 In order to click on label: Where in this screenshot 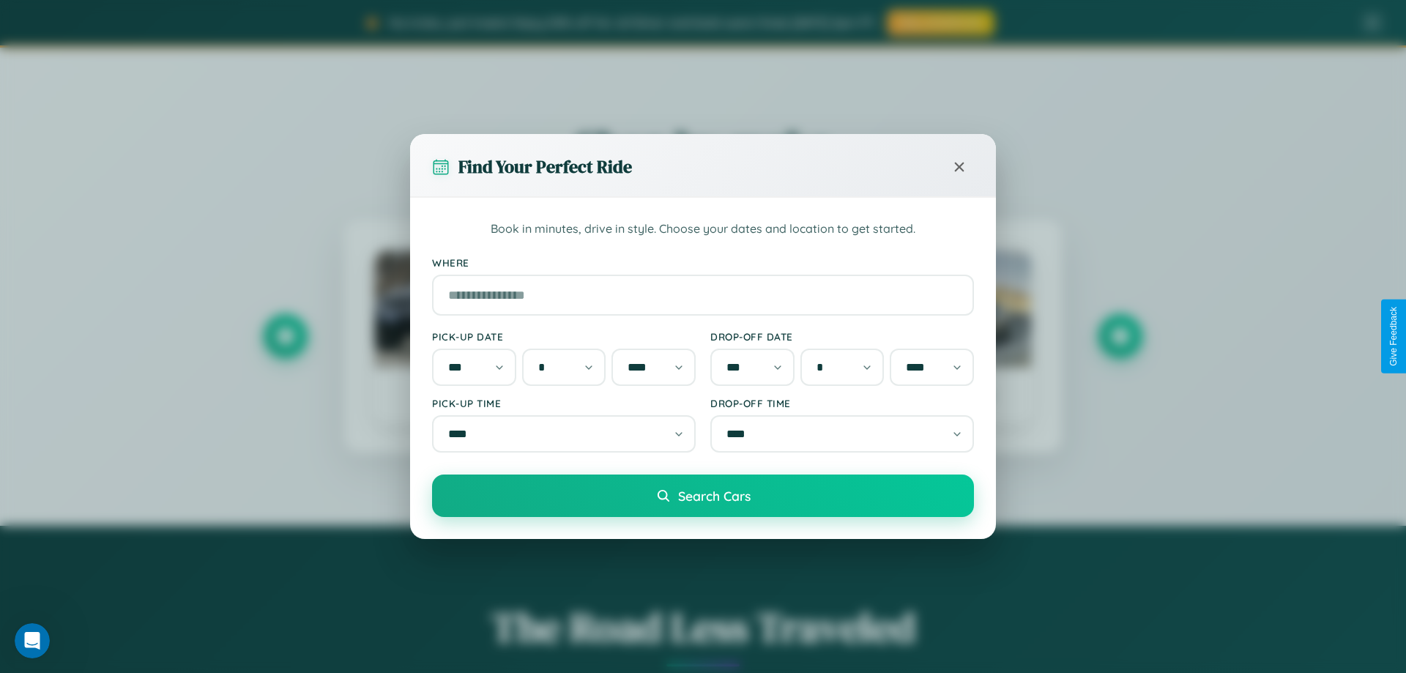, I will do `click(703, 262)`.